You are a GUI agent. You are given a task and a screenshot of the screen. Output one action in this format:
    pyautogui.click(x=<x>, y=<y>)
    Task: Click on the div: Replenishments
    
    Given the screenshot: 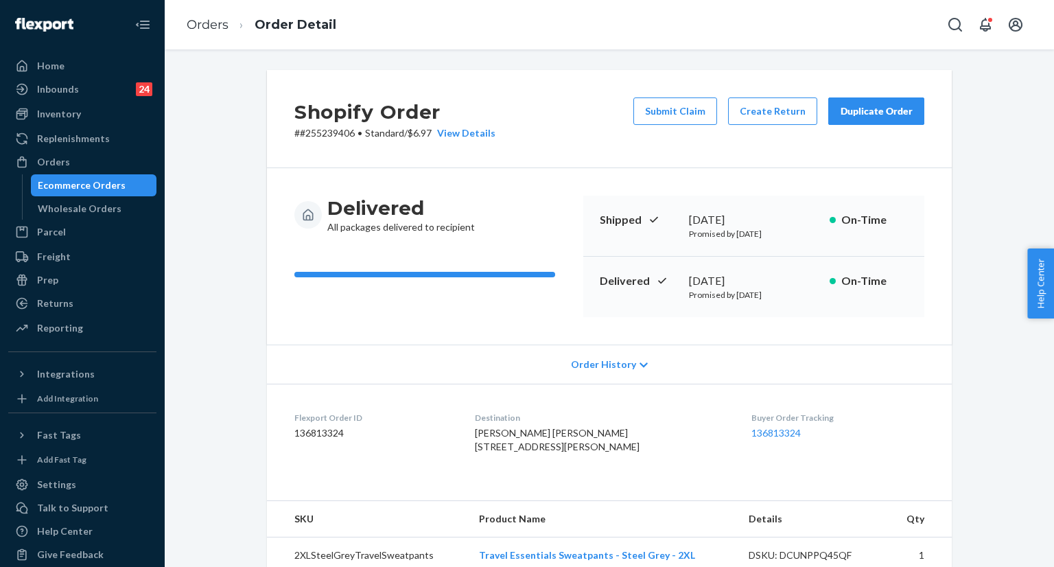 What is the action you would take?
    pyautogui.click(x=73, y=139)
    